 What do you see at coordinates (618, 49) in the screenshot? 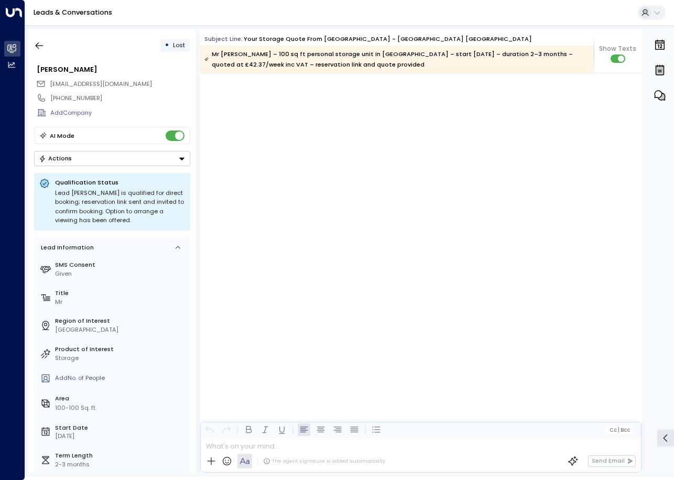
I see `span: Show Texts` at bounding box center [618, 49].